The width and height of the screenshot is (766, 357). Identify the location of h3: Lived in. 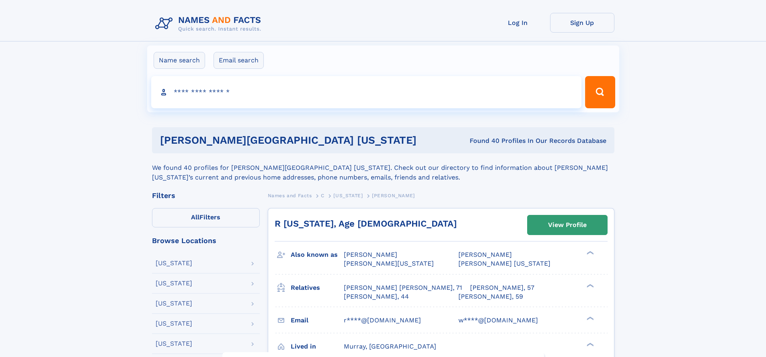
(317, 346).